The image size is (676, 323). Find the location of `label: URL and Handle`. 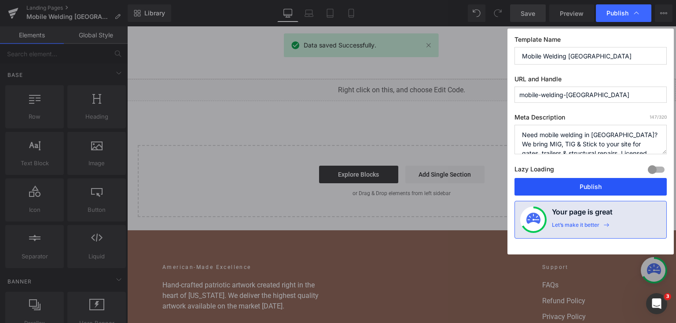

label: URL and Handle is located at coordinates (590, 81).